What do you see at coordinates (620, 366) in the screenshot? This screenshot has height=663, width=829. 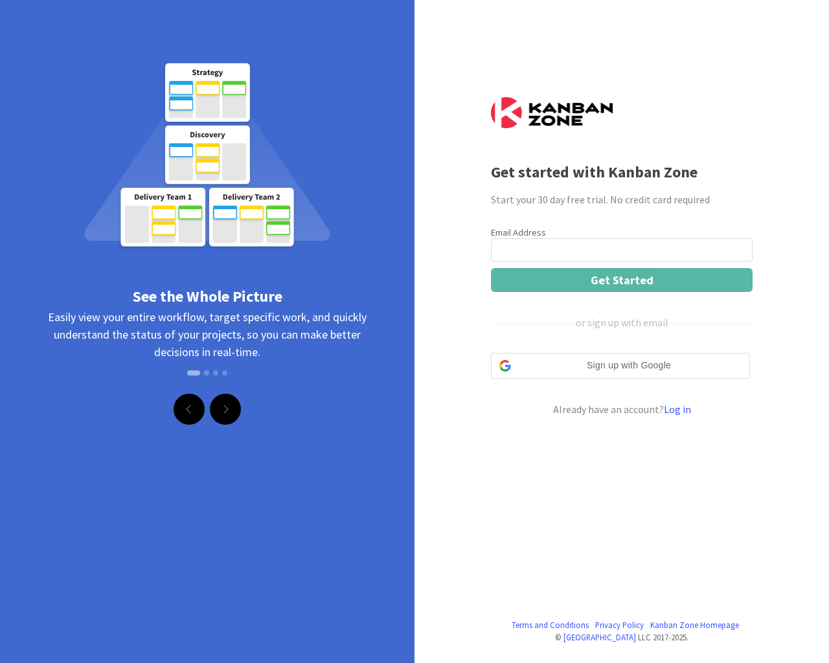 I see `div: Sign up with Google` at bounding box center [620, 366].